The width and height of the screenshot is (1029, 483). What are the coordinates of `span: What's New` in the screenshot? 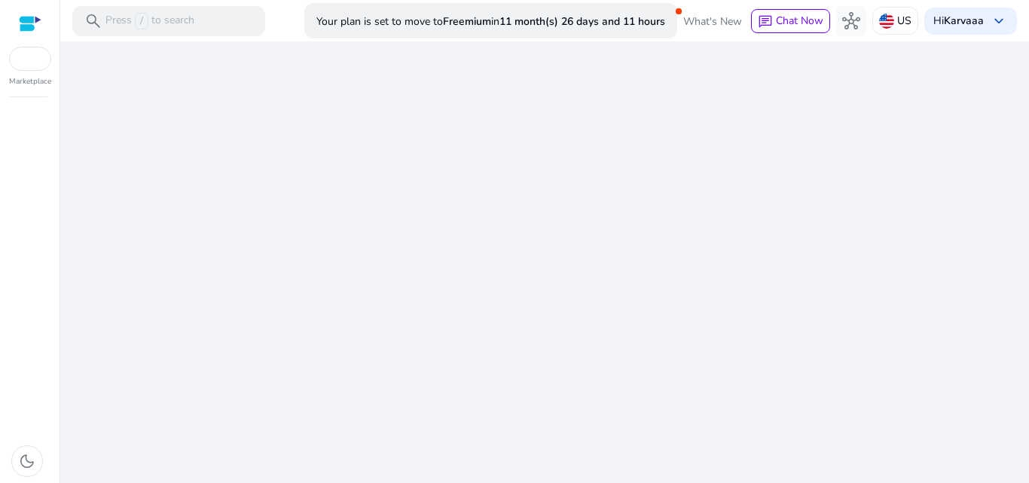 It's located at (713, 21).